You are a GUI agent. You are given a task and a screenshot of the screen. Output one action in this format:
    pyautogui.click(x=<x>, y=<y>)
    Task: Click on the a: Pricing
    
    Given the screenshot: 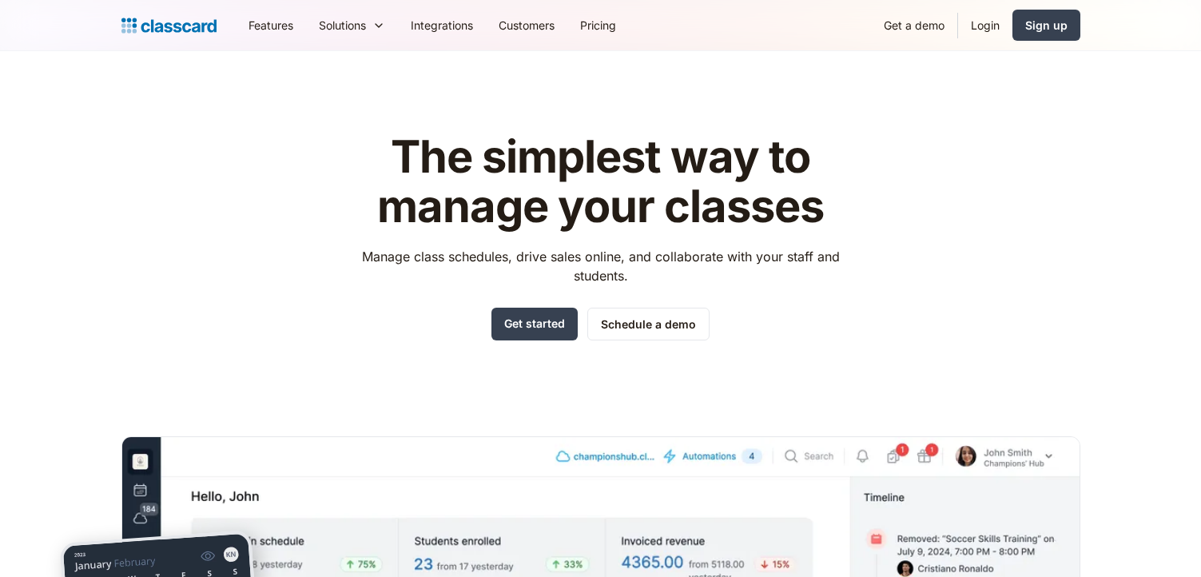 What is the action you would take?
    pyautogui.click(x=598, y=25)
    